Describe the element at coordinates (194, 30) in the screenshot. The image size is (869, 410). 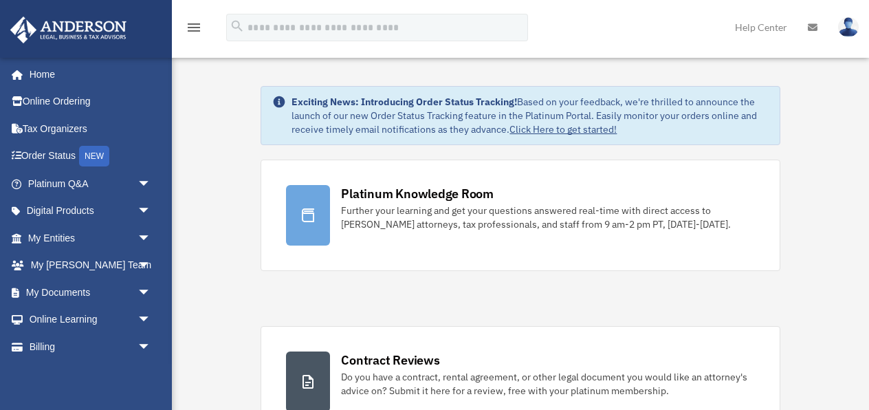
I see `a: menu` at that location.